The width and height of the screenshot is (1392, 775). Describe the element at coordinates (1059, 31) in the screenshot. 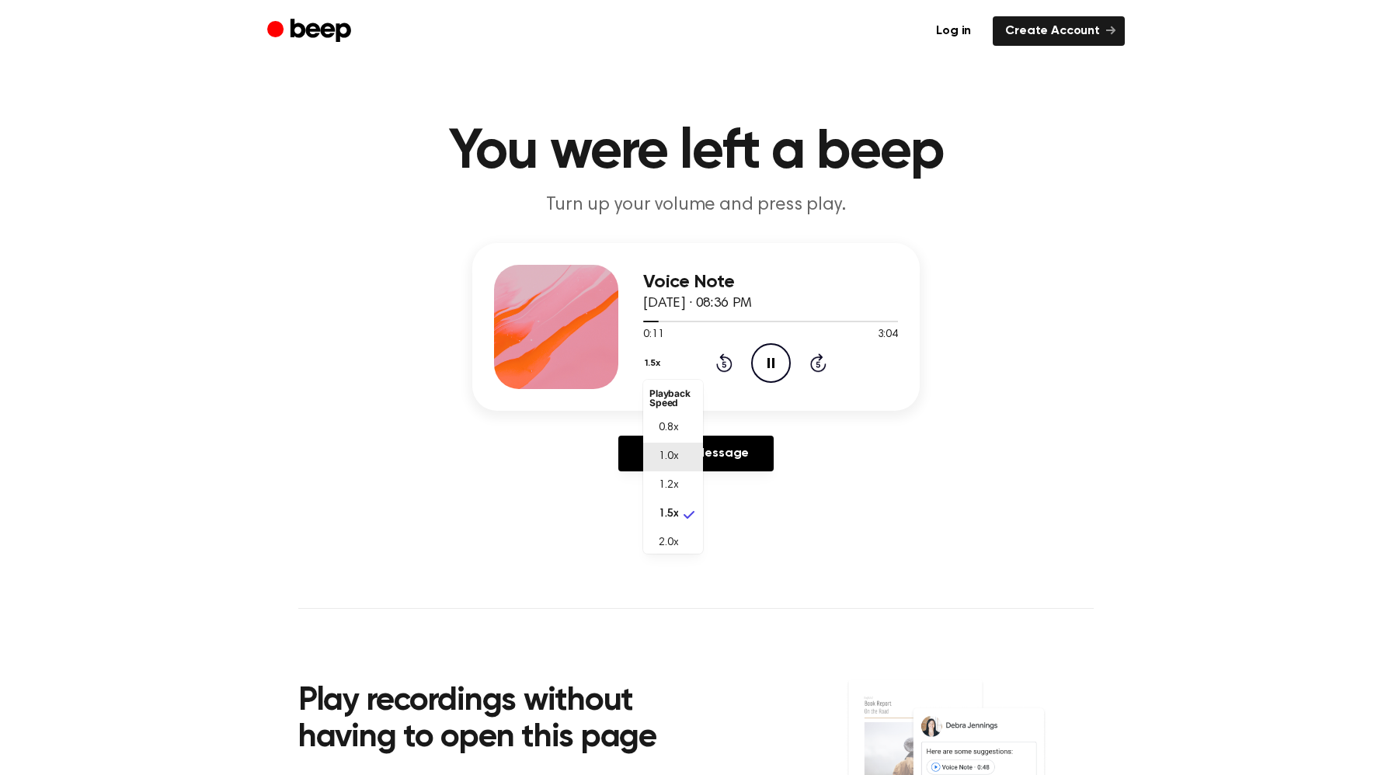

I see `a: Create Account` at that location.